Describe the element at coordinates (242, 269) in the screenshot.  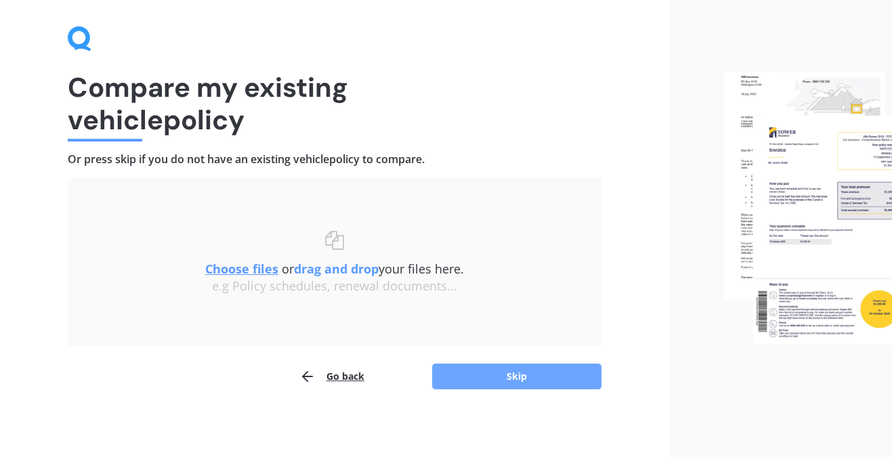
I see `u: Choose files` at that location.